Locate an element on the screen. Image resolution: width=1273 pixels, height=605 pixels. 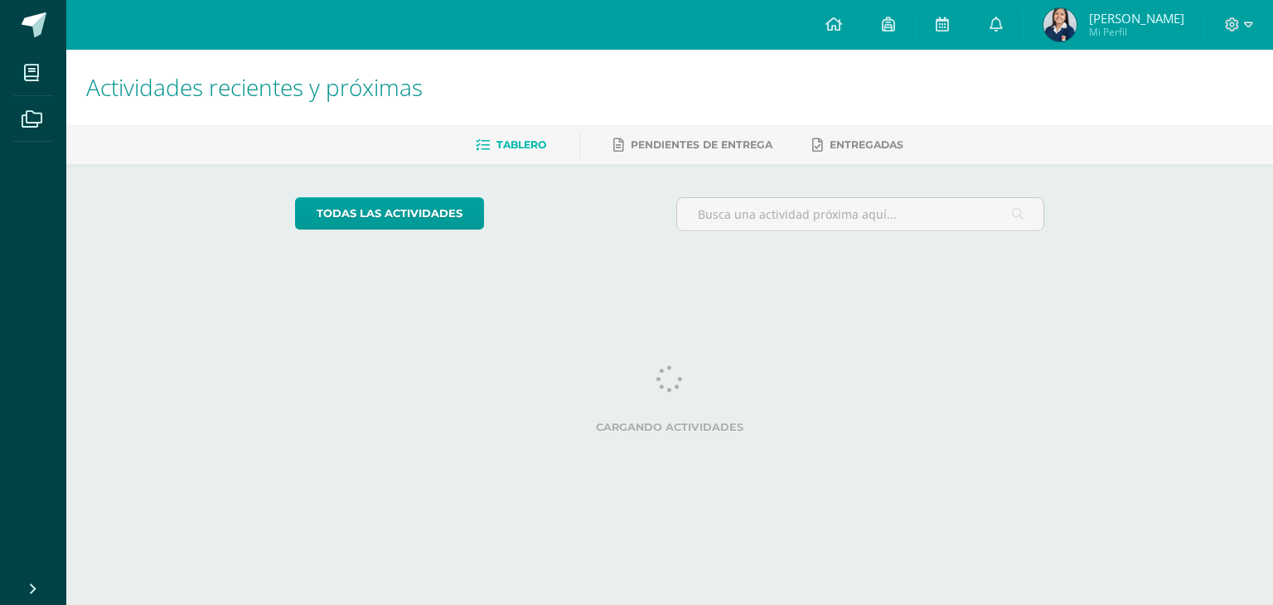
span: Tablero is located at coordinates (521, 144).